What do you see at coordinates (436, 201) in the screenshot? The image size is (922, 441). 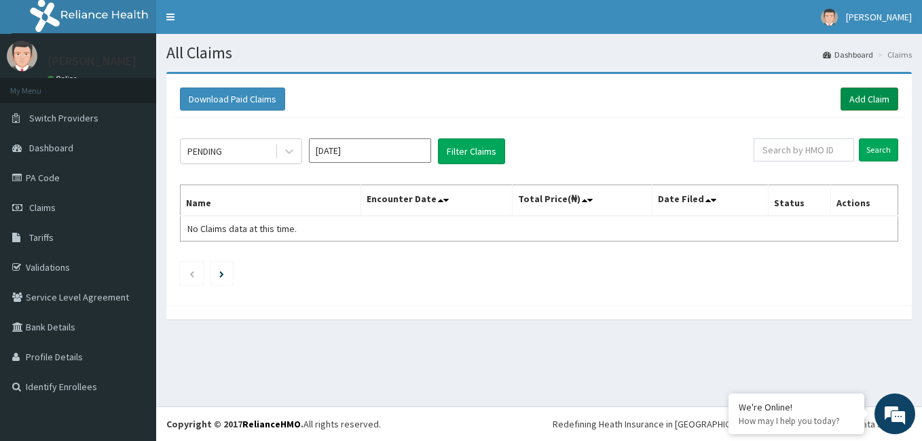 I see `th: Encounter Date` at bounding box center [436, 201].